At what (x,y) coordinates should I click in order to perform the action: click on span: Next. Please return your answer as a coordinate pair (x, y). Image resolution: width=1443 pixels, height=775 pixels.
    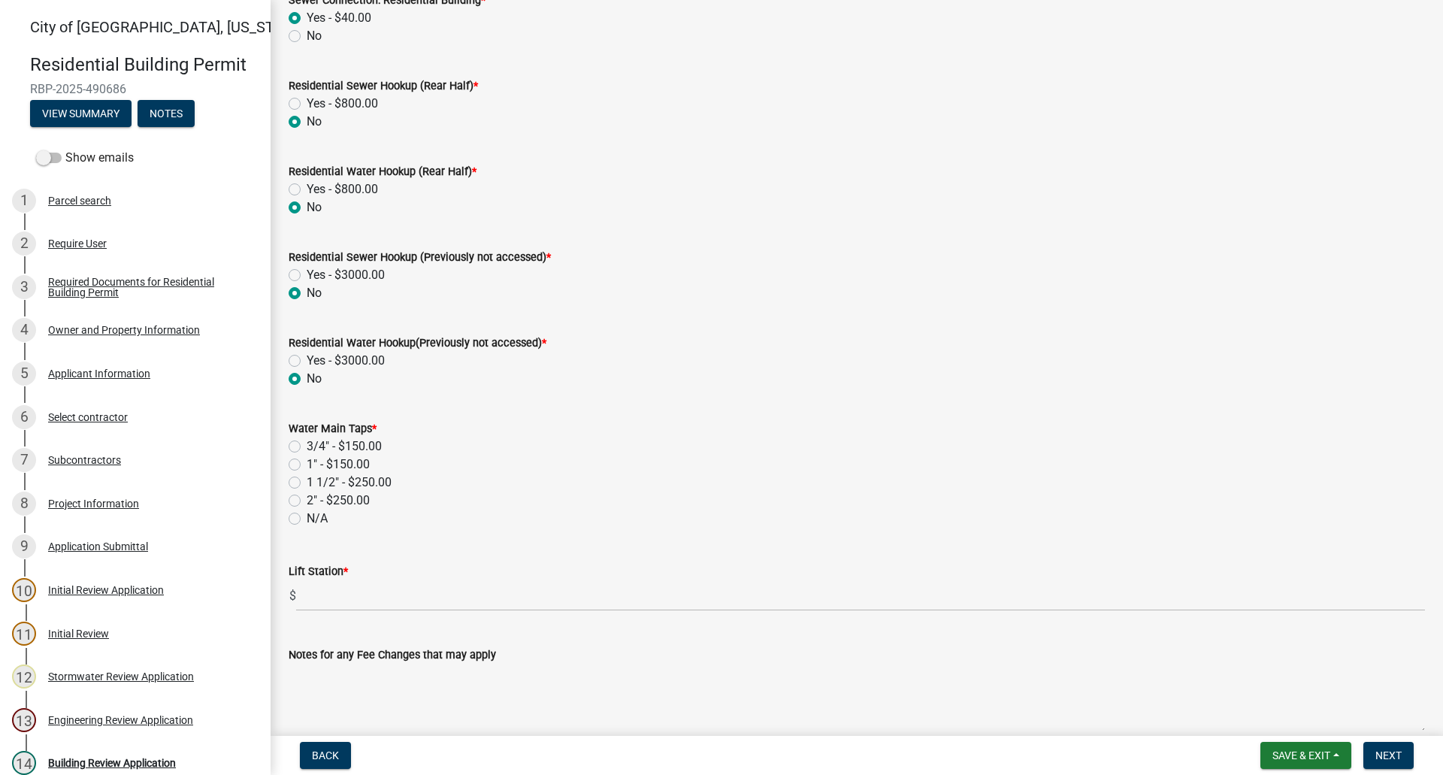
    Looking at the image, I should click on (1388, 755).